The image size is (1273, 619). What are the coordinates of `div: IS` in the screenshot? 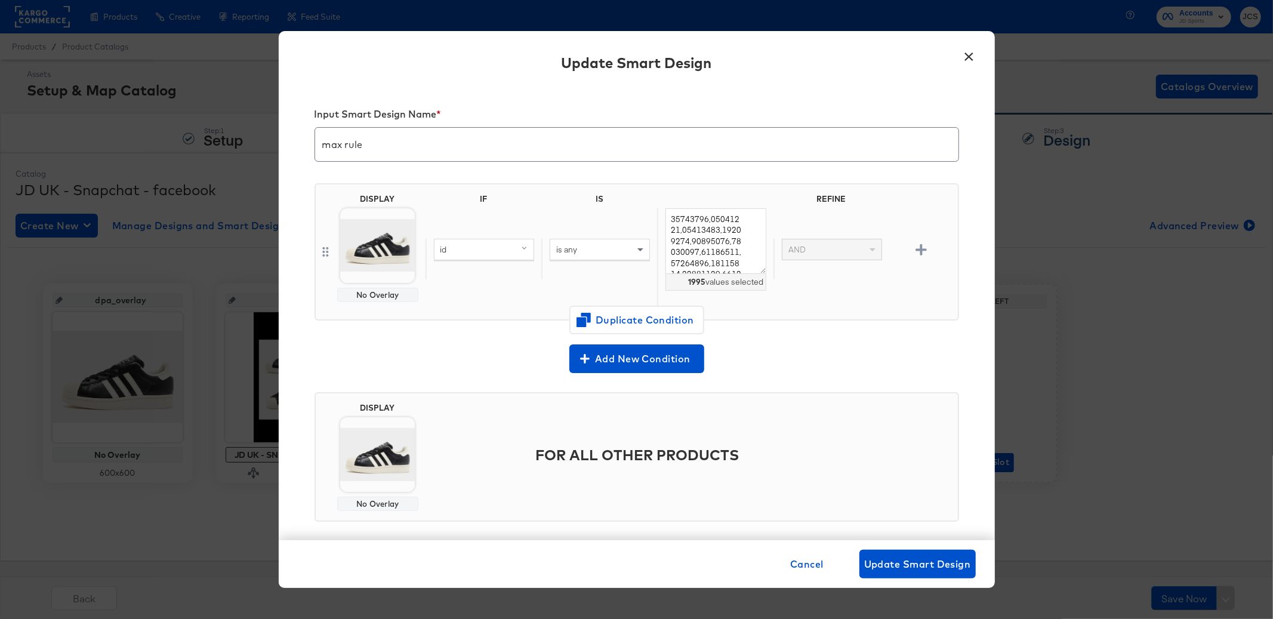 It's located at (599, 201).